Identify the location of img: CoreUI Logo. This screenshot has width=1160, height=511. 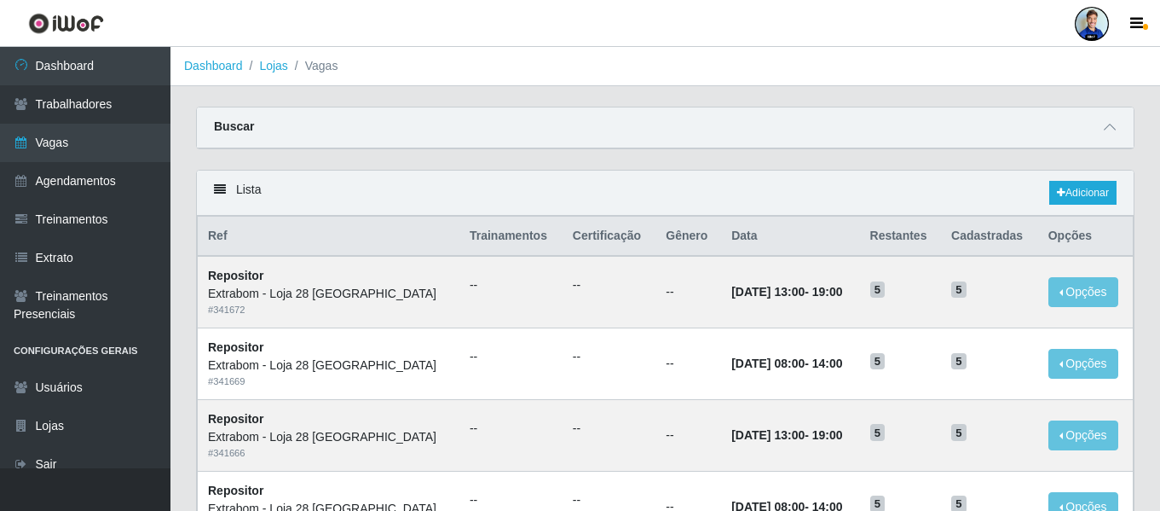
(66, 23).